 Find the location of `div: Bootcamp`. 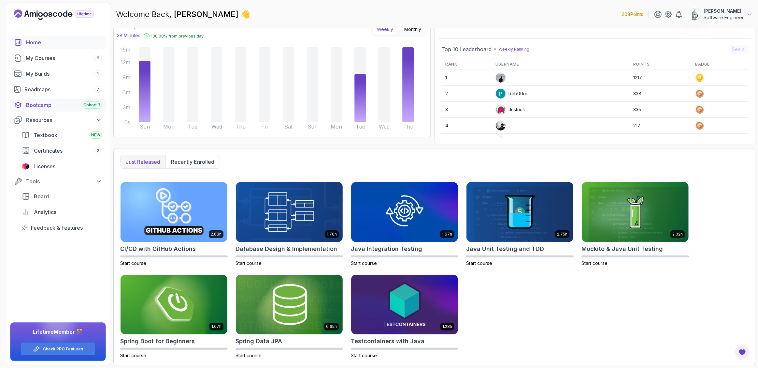

div: Bootcamp is located at coordinates (64, 105).